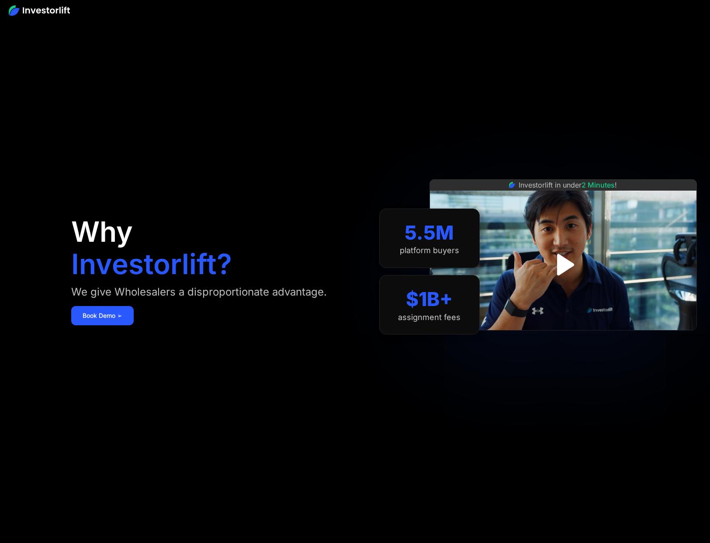  I want to click on div: We give Wholesalers a disproportionate advantage., so click(199, 292).